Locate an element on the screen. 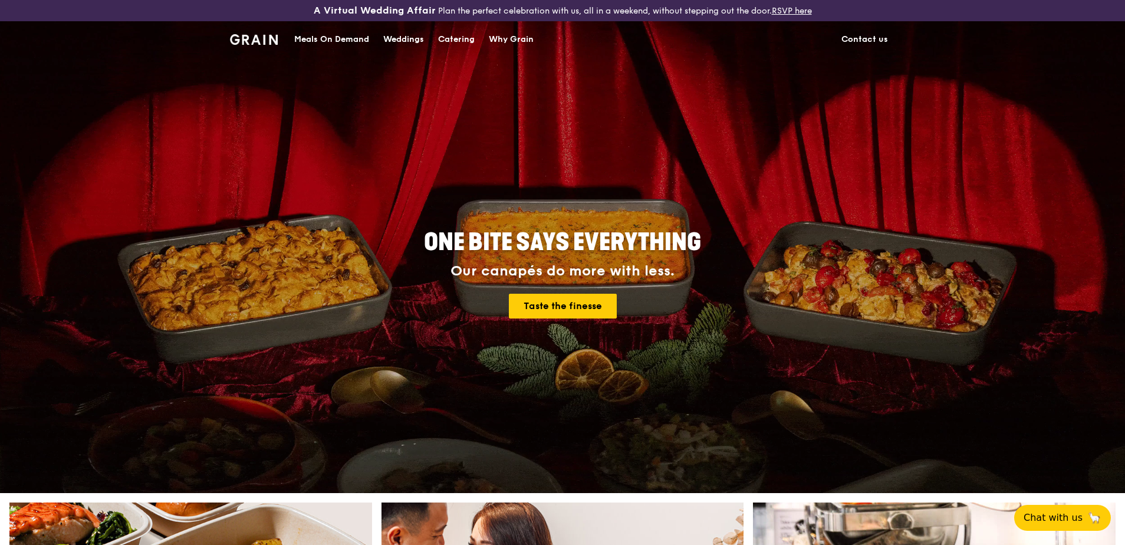 This screenshot has width=1125, height=545. div: Why Grain is located at coordinates (511, 39).